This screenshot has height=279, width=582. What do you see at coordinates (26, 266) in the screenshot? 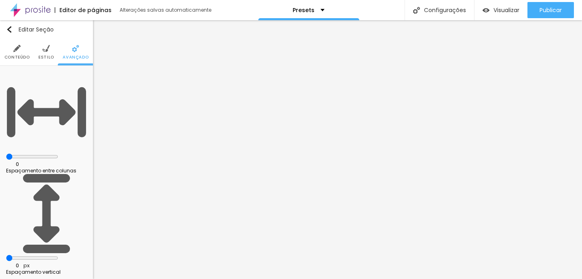
I see `button: px` at bounding box center [26, 266].